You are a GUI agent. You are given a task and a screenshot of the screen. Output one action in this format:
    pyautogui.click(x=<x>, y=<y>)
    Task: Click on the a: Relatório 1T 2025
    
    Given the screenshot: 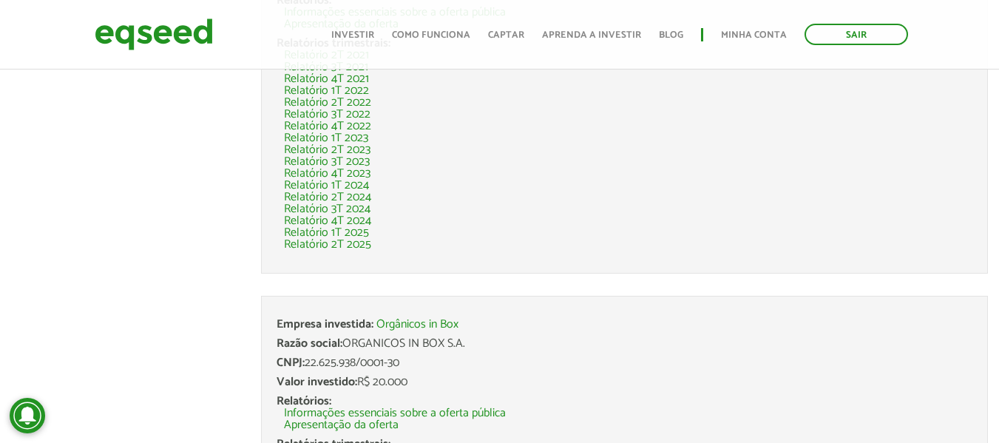 What is the action you would take?
    pyautogui.click(x=326, y=233)
    